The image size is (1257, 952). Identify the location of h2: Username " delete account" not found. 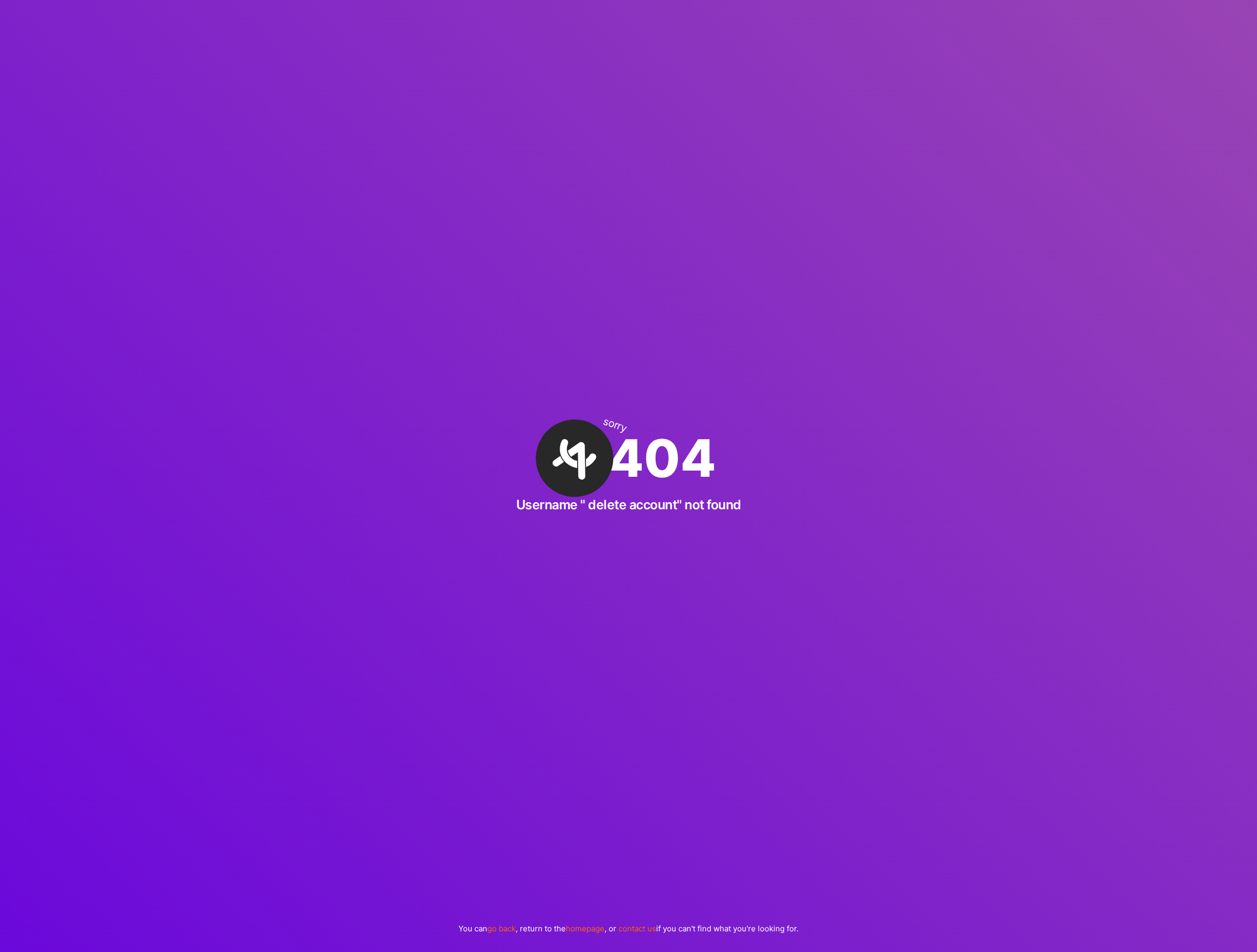
(628, 505).